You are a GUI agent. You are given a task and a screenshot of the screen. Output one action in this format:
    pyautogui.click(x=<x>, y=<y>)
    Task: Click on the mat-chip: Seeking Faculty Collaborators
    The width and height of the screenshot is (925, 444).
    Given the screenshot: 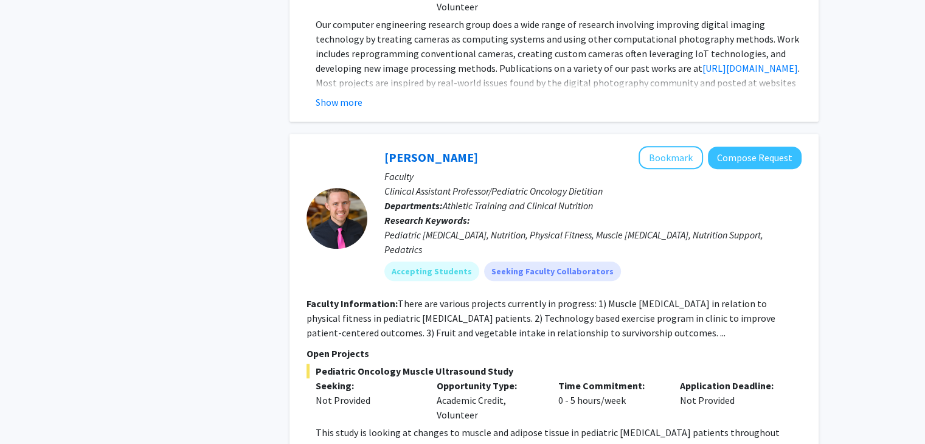 What is the action you would take?
    pyautogui.click(x=552, y=271)
    